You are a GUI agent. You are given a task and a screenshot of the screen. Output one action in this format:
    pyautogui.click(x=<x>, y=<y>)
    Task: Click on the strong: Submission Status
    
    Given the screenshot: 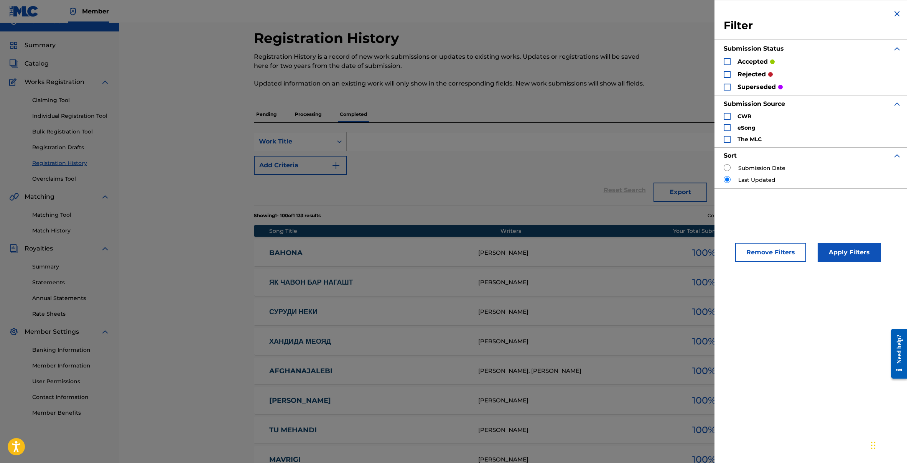 What is the action you would take?
    pyautogui.click(x=754, y=48)
    